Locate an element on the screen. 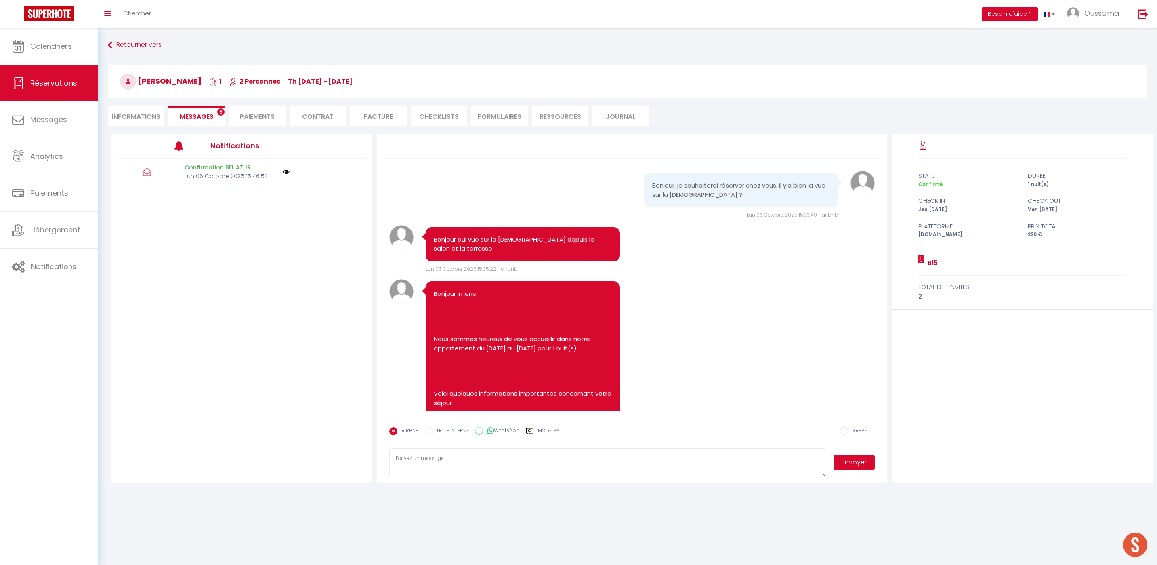 The width and height of the screenshot is (1157, 565). li: CHECKLISTS is located at coordinates (439, 116).